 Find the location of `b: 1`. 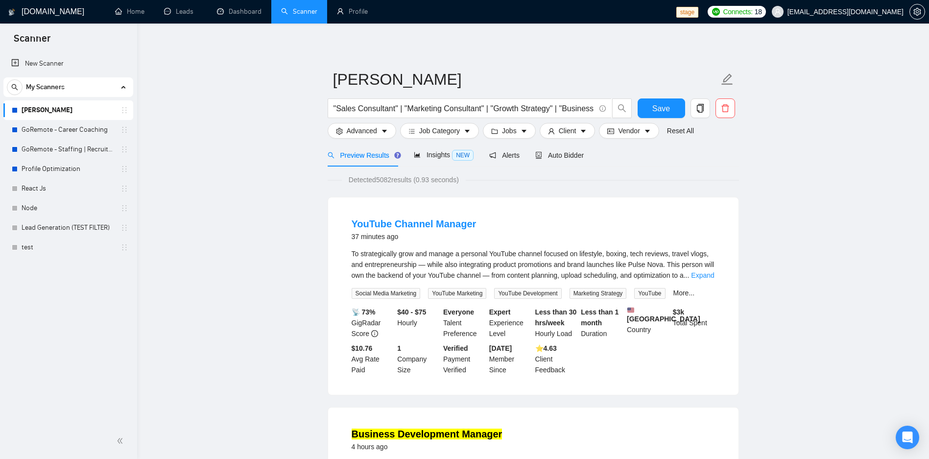

b: 1 is located at coordinates (399, 348).